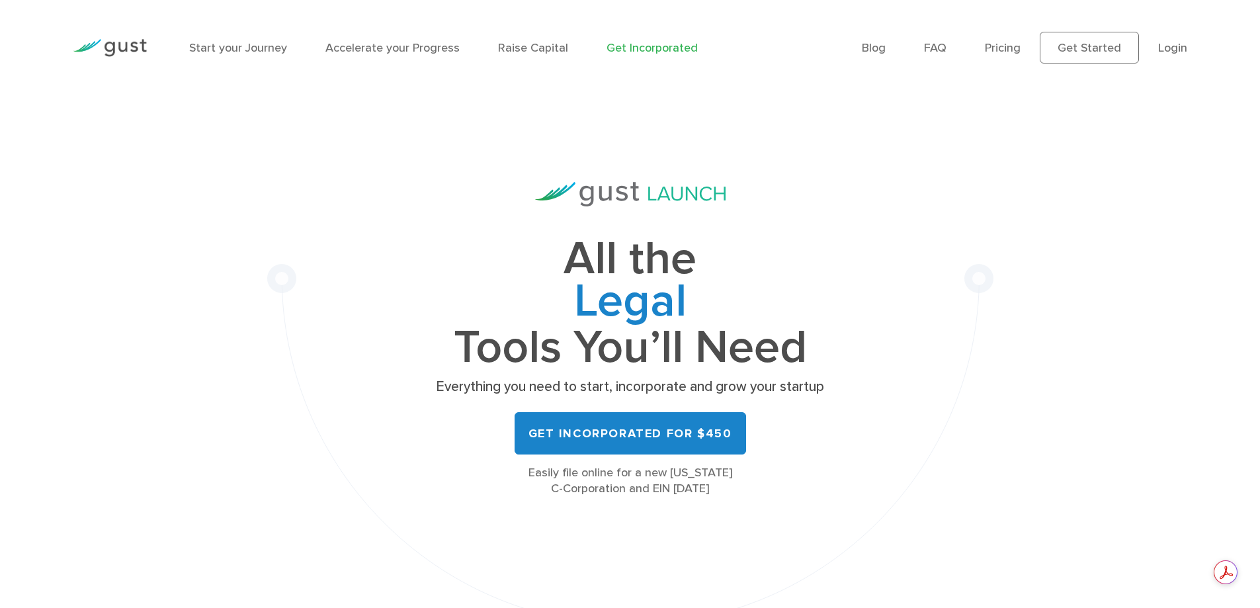 Image resolution: width=1260 pixels, height=608 pixels. I want to click on span: Legal, so click(630, 303).